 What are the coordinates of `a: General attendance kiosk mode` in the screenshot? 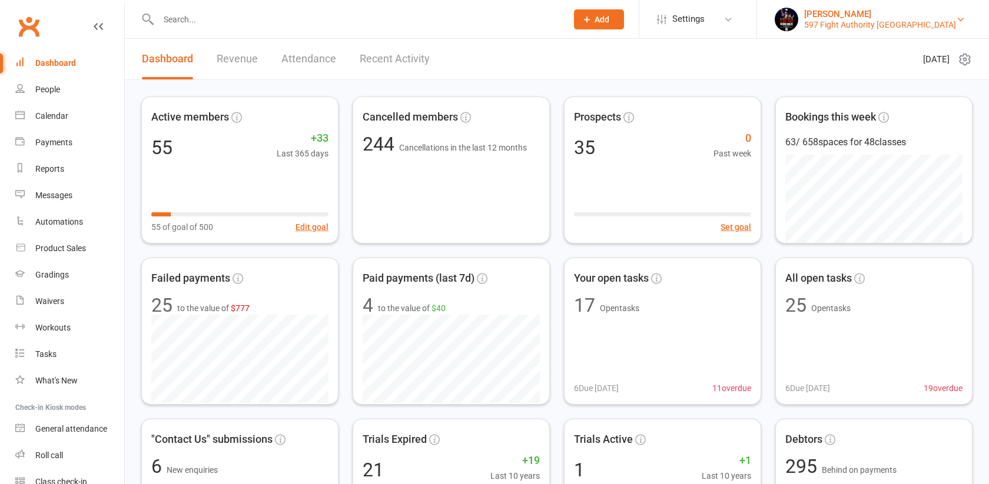 It's located at (69, 429).